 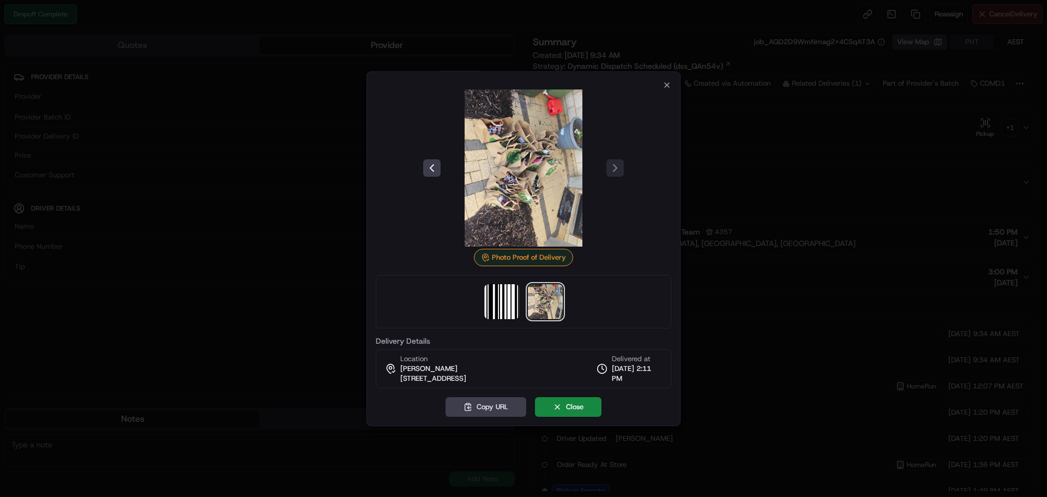 What do you see at coordinates (486, 407) in the screenshot?
I see `button: Copy URL` at bounding box center [486, 407].